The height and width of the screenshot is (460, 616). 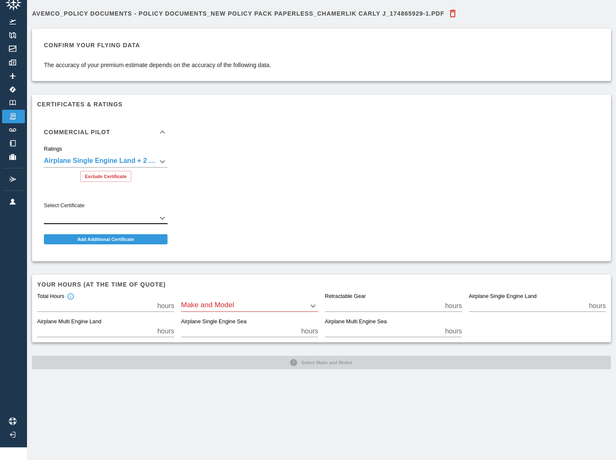 I want to click on label: Select Certificate, so click(x=64, y=205).